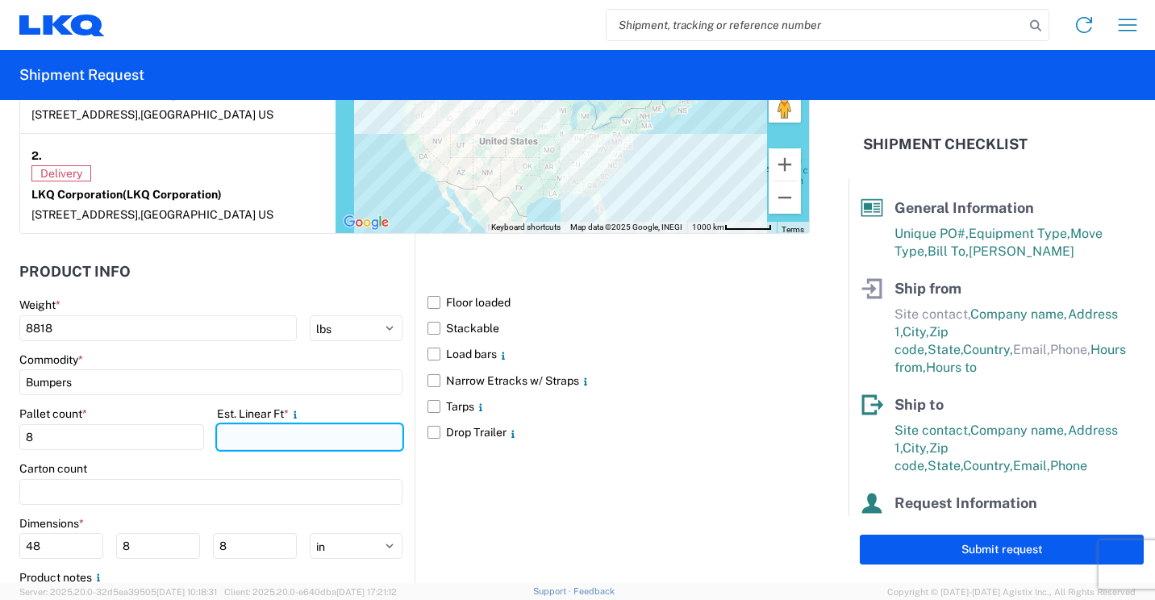 This screenshot has height=600, width=1155. What do you see at coordinates (75, 272) in the screenshot?
I see `h2: Product Info` at bounding box center [75, 272].